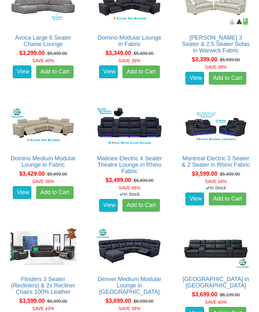  Describe the element at coordinates (43, 127) in the screenshot. I see `img: Domino Medium Modular Lounge in Fabric` at that location.